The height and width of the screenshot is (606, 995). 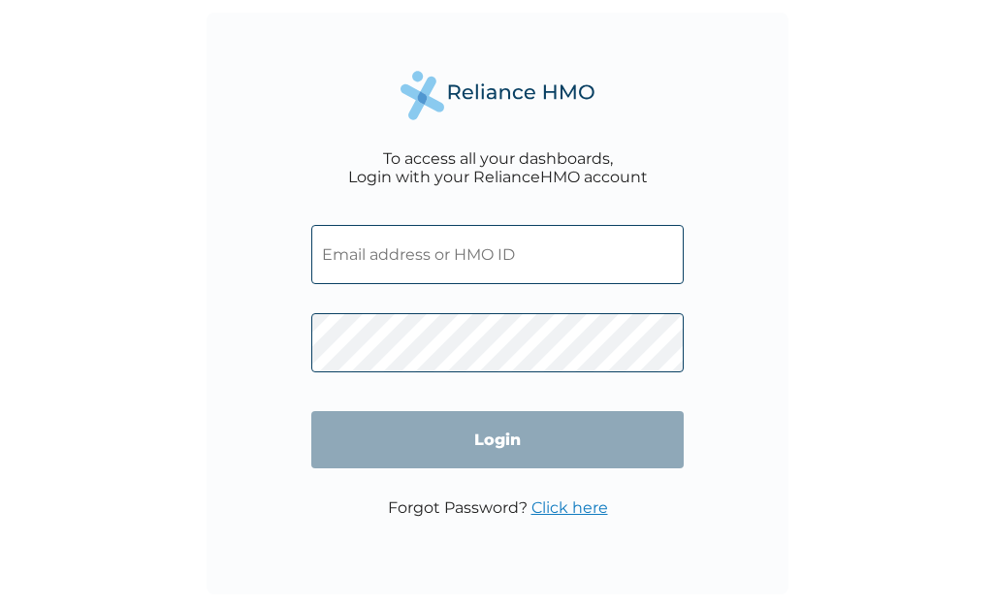 What do you see at coordinates (497, 507) in the screenshot?
I see `p: Forgot Password?` at bounding box center [497, 507].